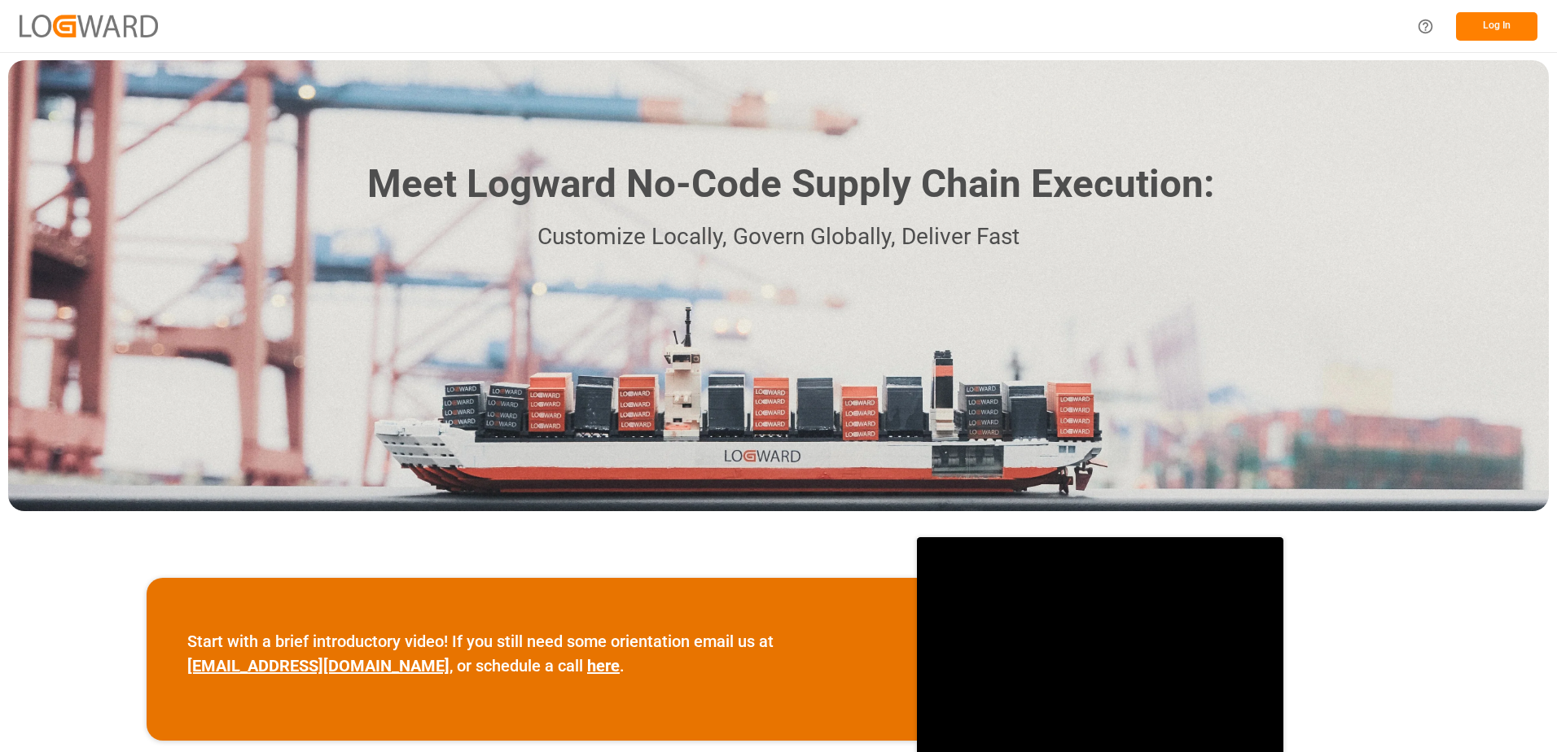  What do you see at coordinates (1497, 26) in the screenshot?
I see `button: Log In` at bounding box center [1497, 26].